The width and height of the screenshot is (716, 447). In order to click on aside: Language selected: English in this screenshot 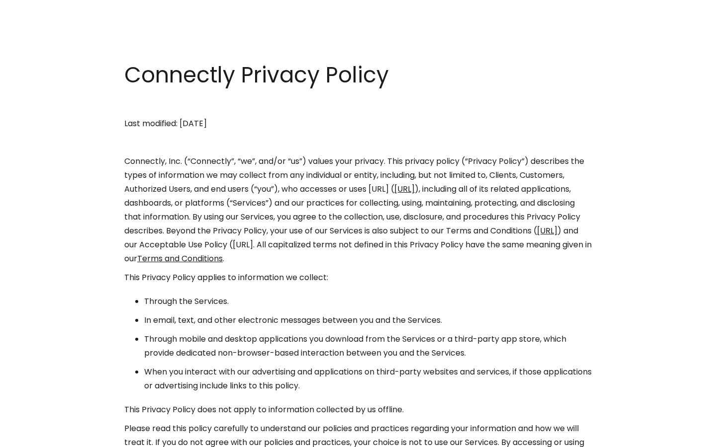, I will do `click(35, 436)`.